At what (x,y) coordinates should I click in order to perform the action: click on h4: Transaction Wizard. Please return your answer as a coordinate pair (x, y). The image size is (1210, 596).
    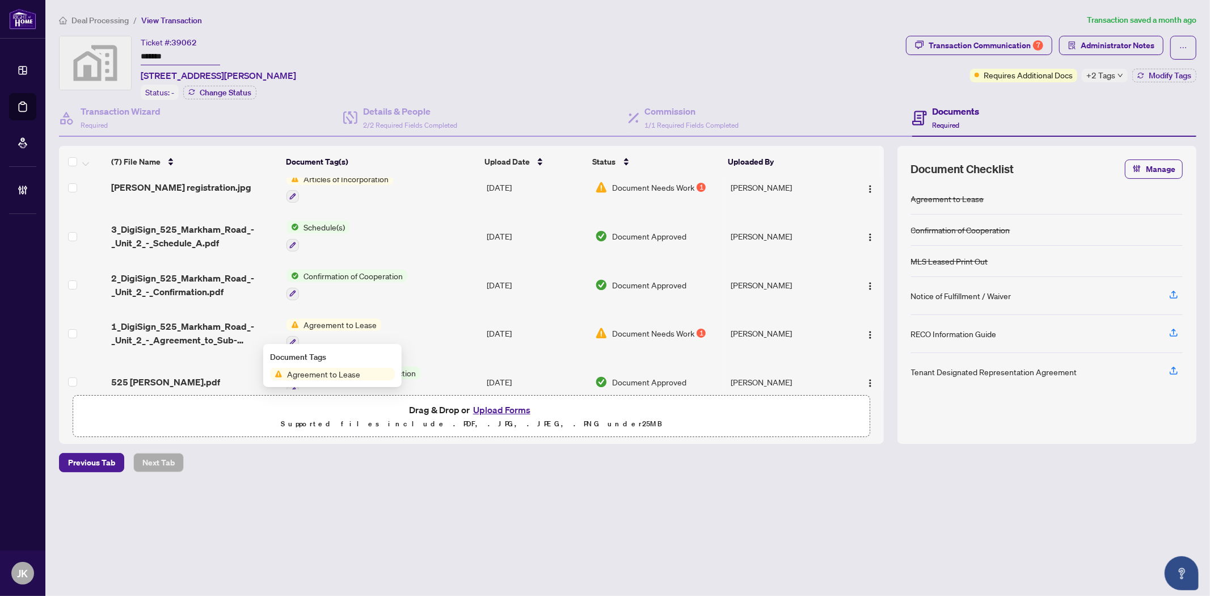
    Looking at the image, I should click on (120, 111).